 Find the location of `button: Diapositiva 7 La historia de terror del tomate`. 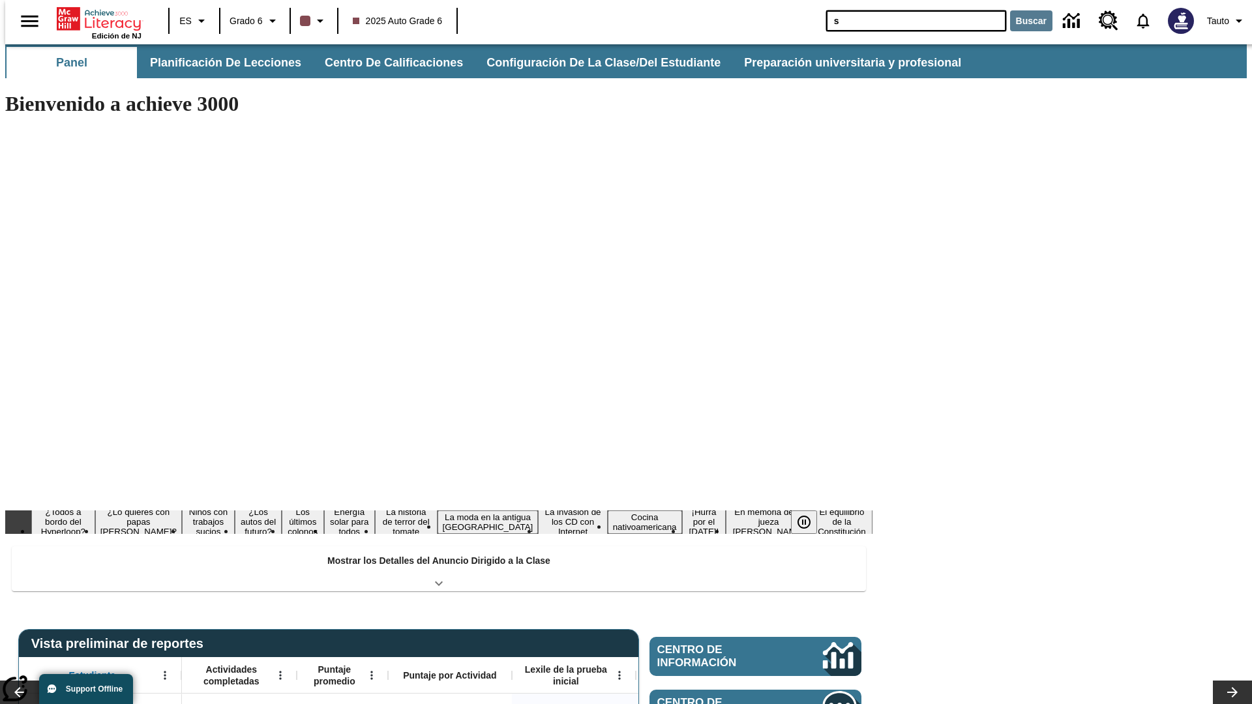

button: Diapositiva 7 La historia de terror del tomate is located at coordinates (406, 522).